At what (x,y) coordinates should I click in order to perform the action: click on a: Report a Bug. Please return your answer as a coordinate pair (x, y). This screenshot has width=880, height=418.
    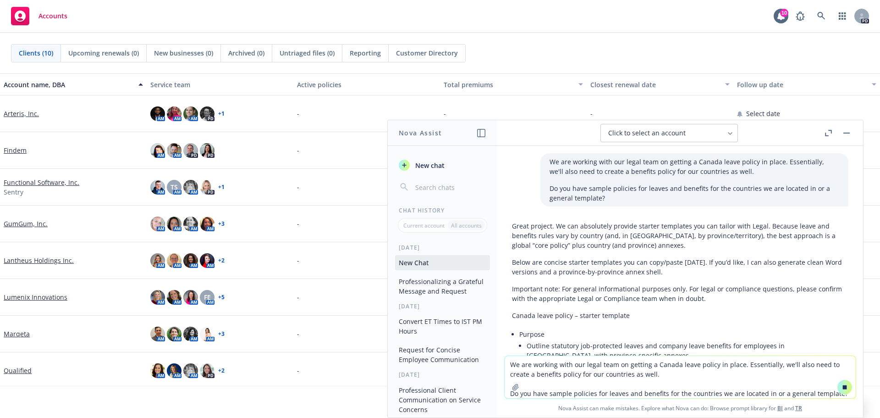
    Looking at the image, I should click on (800, 16).